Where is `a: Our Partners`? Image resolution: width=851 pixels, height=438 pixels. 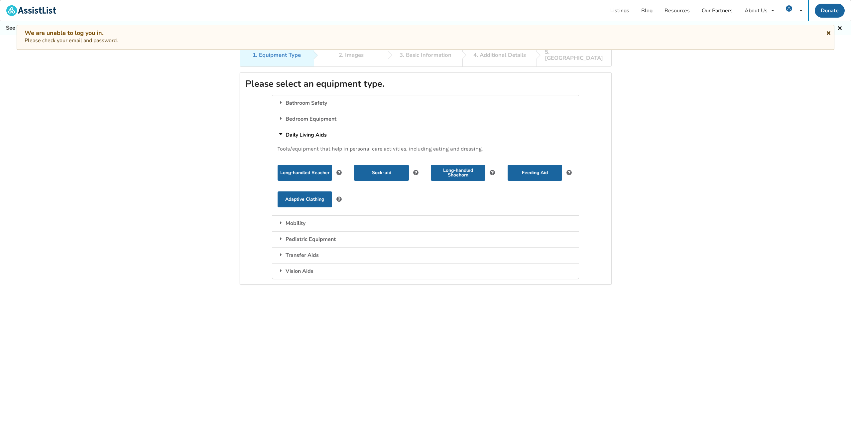 a: Our Partners is located at coordinates (717, 11).